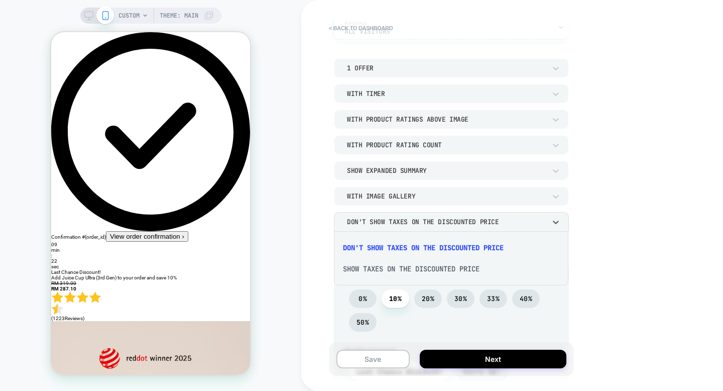 The image size is (723, 391). What do you see at coordinates (361, 28) in the screenshot?
I see `button: < back to dashboard` at bounding box center [361, 28].